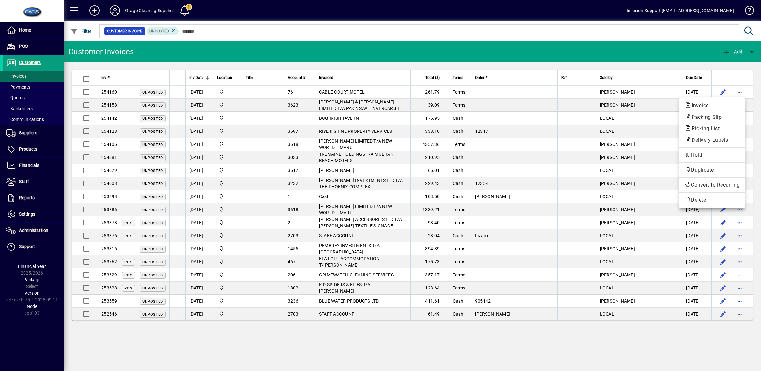 The height and width of the screenshot is (371, 761). Describe the element at coordinates (708, 140) in the screenshot. I see `span: Delivery Labels` at that location.